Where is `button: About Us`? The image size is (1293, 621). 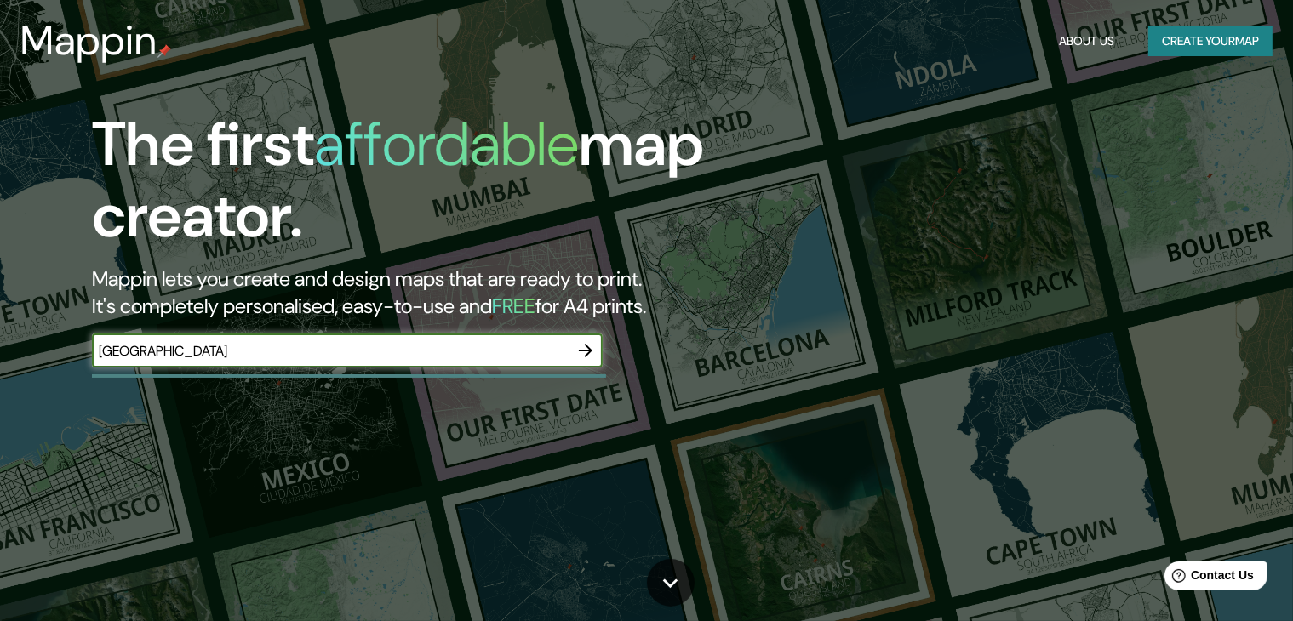 button: About Us is located at coordinates (1086, 41).